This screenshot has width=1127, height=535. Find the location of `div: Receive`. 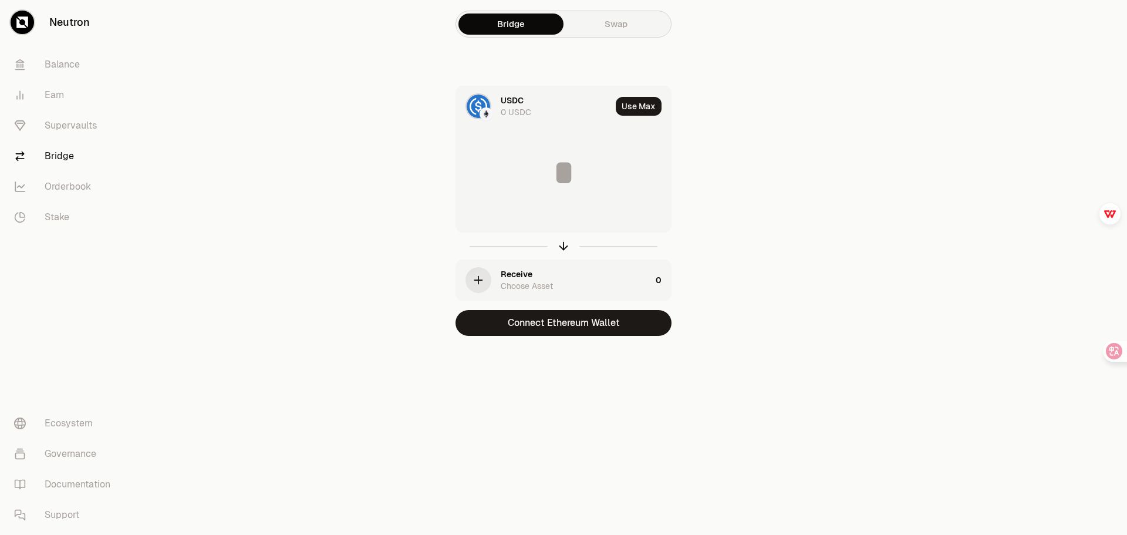

div: Receive is located at coordinates (517, 274).